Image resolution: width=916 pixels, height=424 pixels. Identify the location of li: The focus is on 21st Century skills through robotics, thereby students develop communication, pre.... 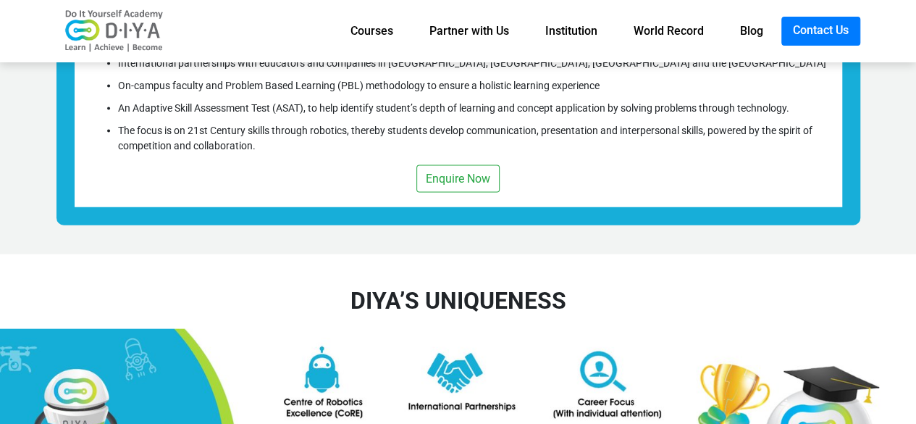
(473, 138).